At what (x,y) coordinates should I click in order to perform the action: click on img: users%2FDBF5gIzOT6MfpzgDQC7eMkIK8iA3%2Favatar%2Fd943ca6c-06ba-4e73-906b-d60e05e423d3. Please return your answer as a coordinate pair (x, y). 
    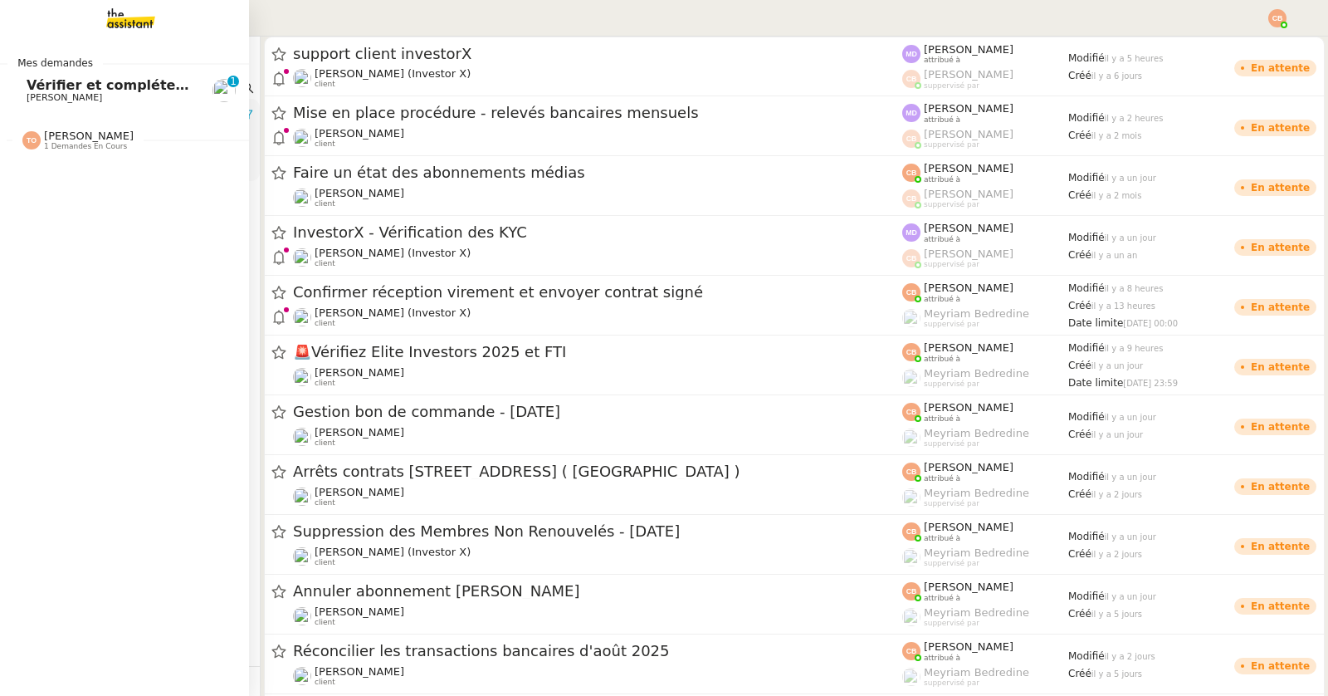
    Looking at the image, I should click on (302, 377).